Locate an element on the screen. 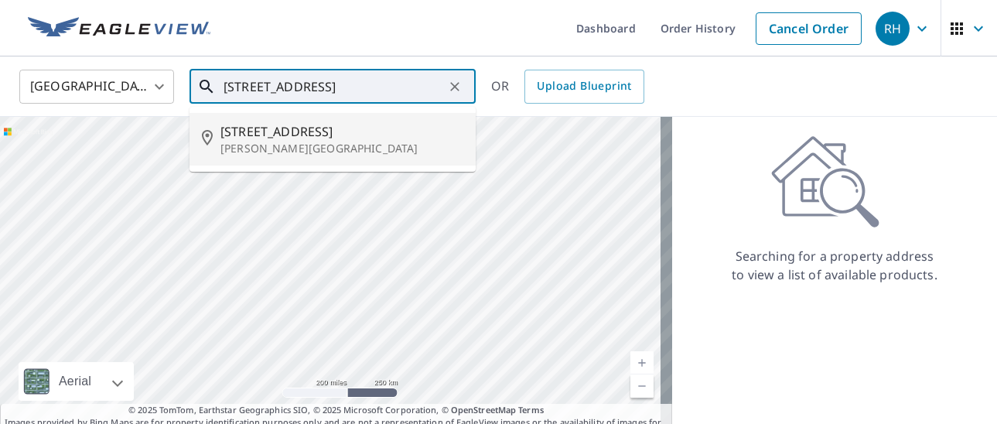  button: Clear is located at coordinates (455, 87).